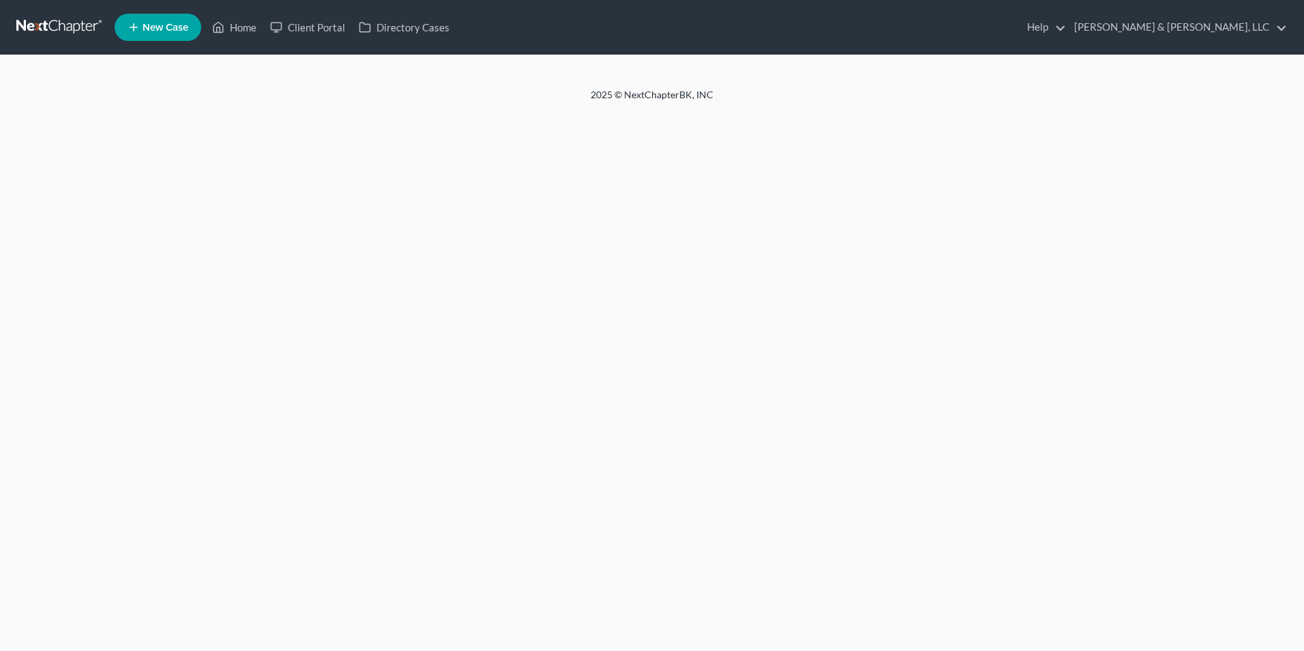 This screenshot has width=1304, height=651. I want to click on new-legal-case-button: New Case, so click(158, 27).